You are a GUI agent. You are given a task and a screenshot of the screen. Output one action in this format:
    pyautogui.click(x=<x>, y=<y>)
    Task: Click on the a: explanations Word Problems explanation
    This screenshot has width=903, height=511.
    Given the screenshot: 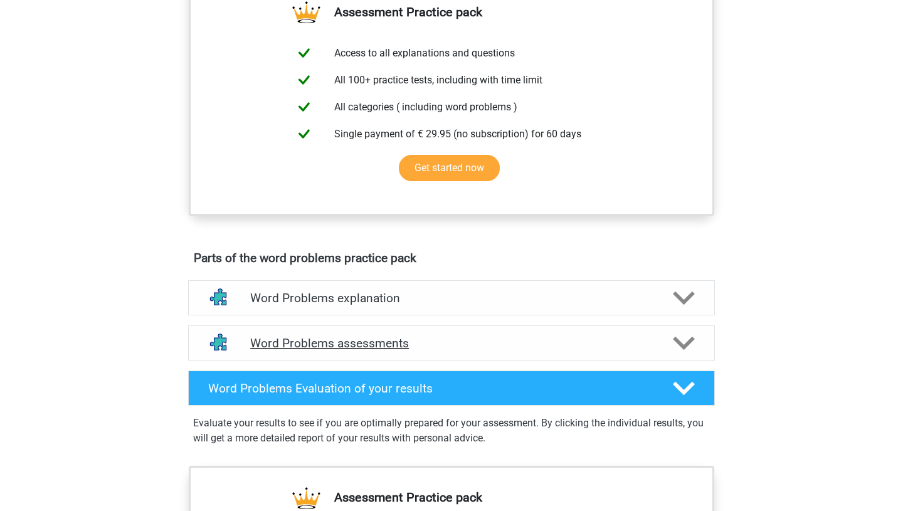 What is the action you would take?
    pyautogui.click(x=452, y=298)
    